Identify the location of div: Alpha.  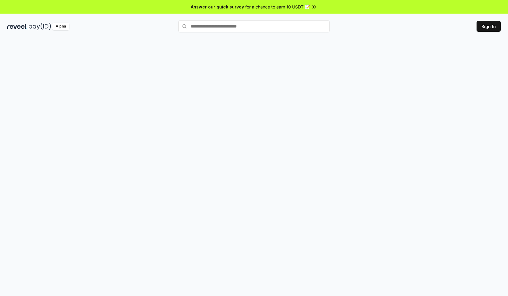
(61, 26).